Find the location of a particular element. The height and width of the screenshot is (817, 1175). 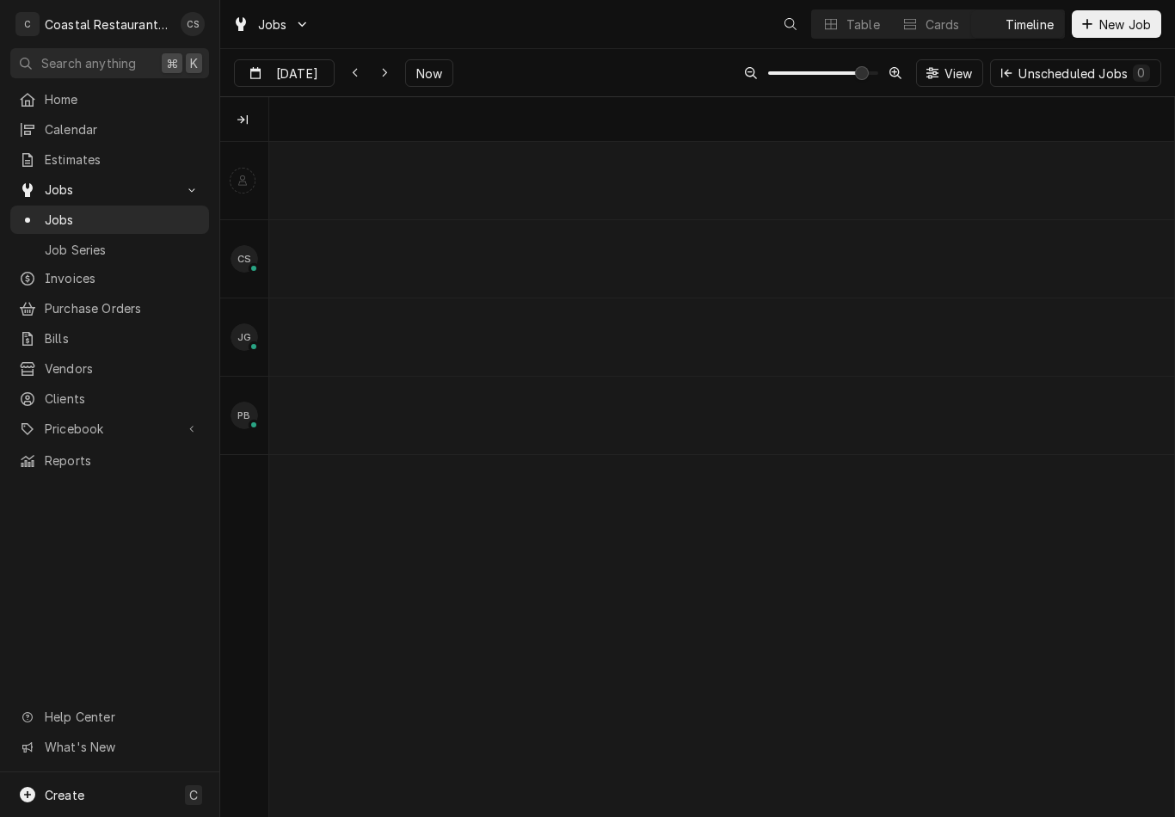

button: Open search is located at coordinates (790, 24).